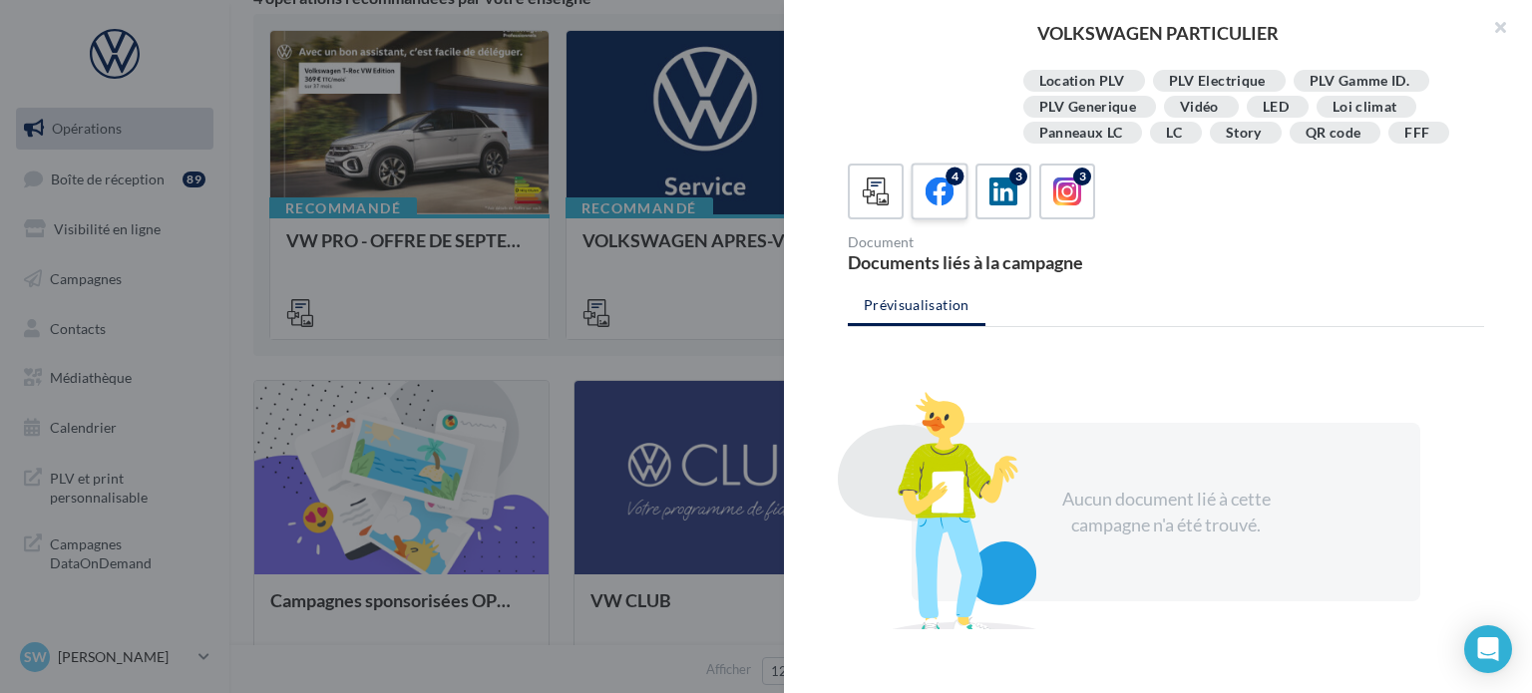 The image size is (1532, 693). Describe the element at coordinates (1217, 81) in the screenshot. I see `div: PLV Electrique` at that location.